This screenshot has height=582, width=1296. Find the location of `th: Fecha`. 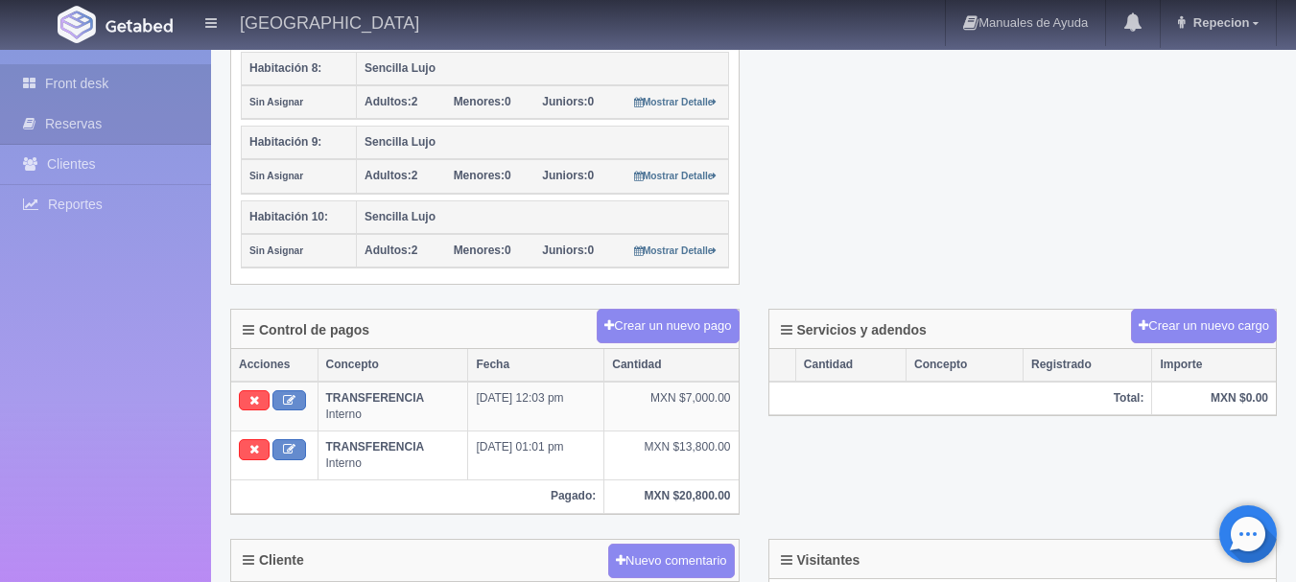

th: Fecha is located at coordinates (536, 365).